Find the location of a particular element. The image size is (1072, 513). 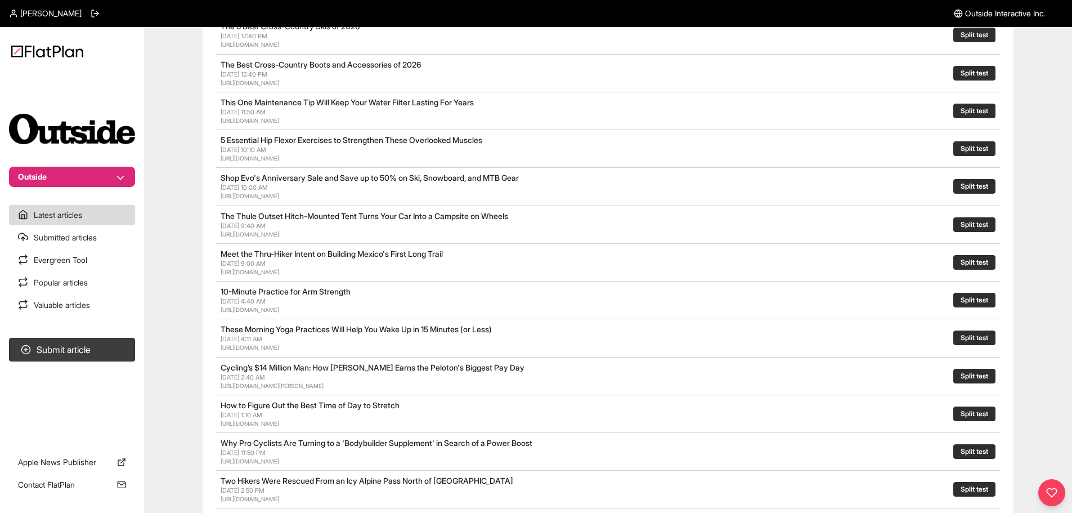

a: 10-Minute Practice for Arm Strength is located at coordinates (285, 291).